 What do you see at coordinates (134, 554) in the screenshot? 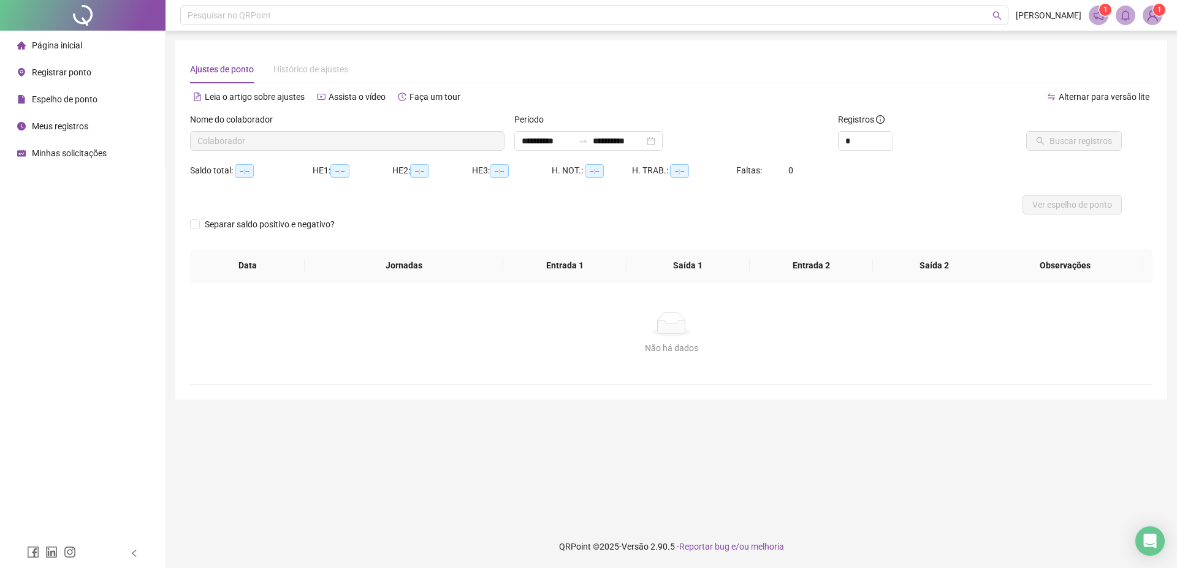
I see `span: left` at bounding box center [134, 554].